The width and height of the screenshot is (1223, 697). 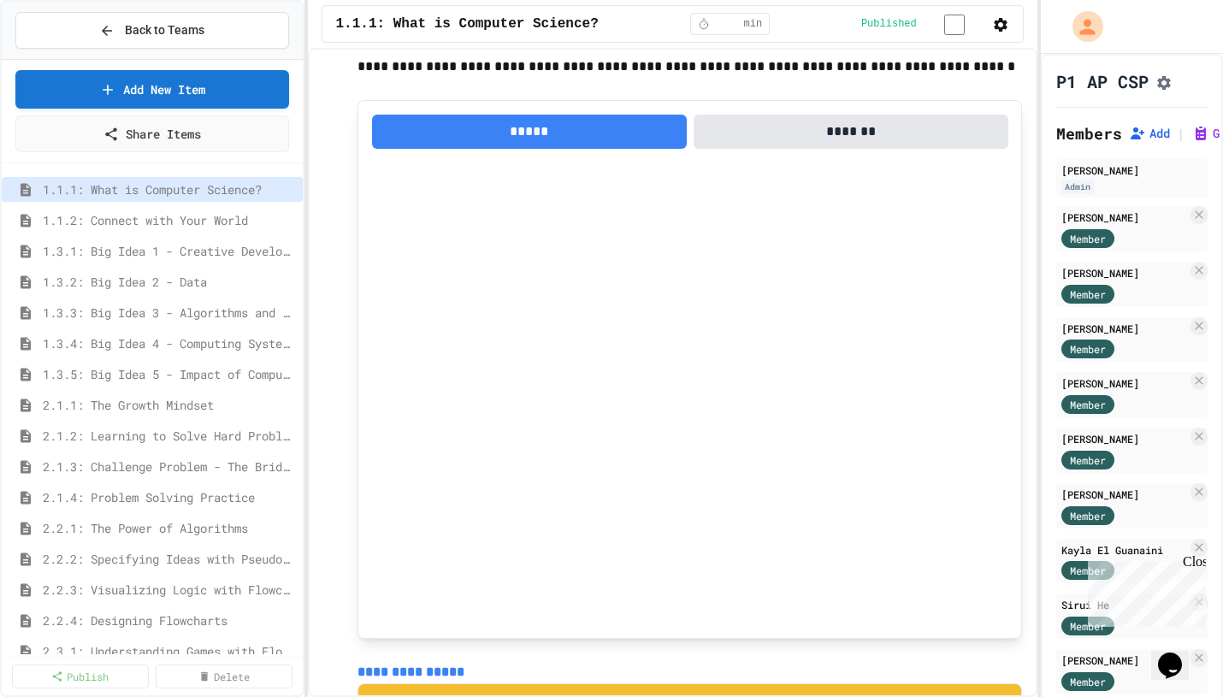 What do you see at coordinates (1102, 81) in the screenshot?
I see `h1: P1 AP CSP` at bounding box center [1102, 81].